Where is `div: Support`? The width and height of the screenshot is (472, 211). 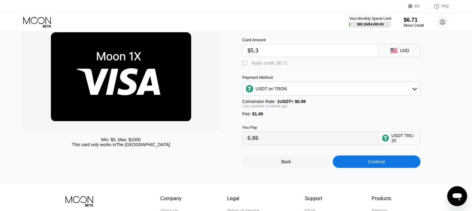 div: Support is located at coordinates (315, 199).